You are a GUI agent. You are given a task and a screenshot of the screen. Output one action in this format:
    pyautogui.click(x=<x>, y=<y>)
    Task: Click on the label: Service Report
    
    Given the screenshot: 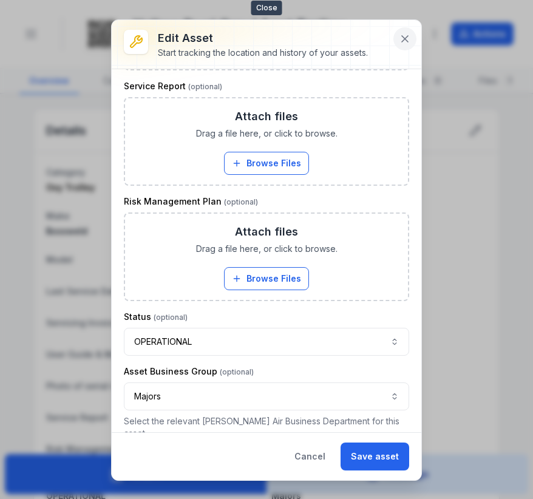 What is the action you would take?
    pyautogui.click(x=173, y=86)
    